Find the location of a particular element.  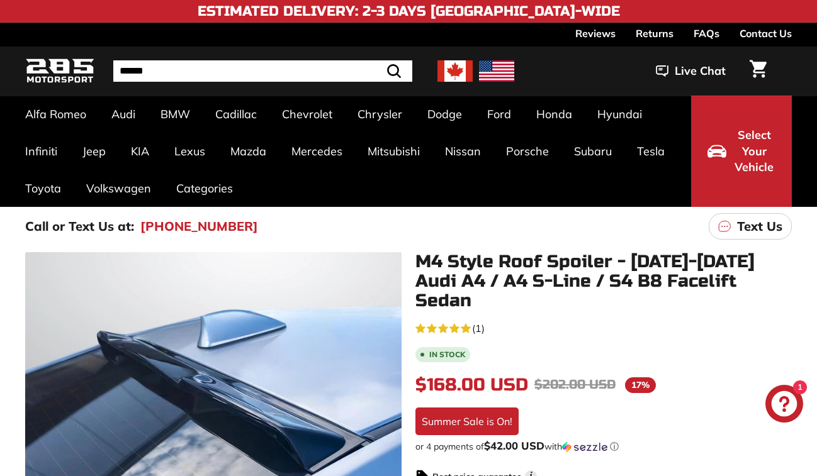

p: Text Us is located at coordinates (759, 226).